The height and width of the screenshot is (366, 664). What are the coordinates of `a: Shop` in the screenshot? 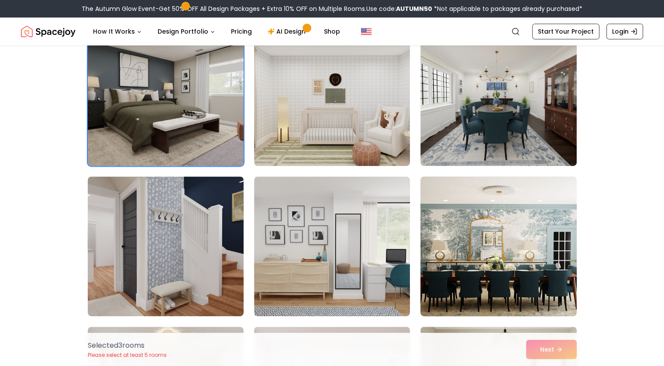 It's located at (332, 31).